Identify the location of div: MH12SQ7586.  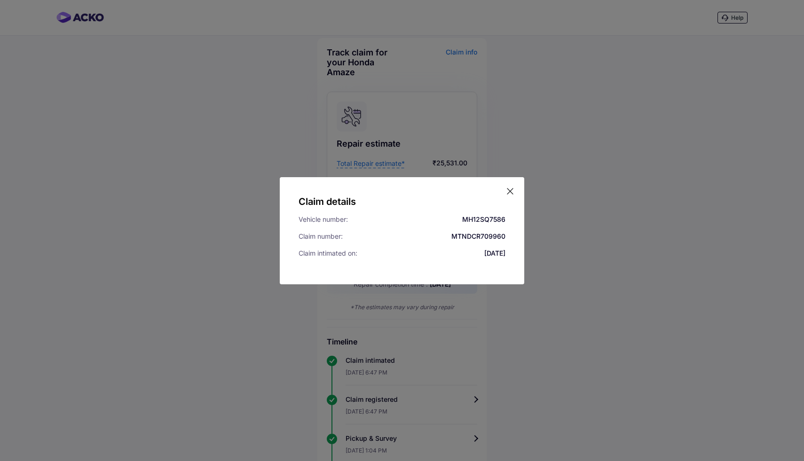
(484, 220).